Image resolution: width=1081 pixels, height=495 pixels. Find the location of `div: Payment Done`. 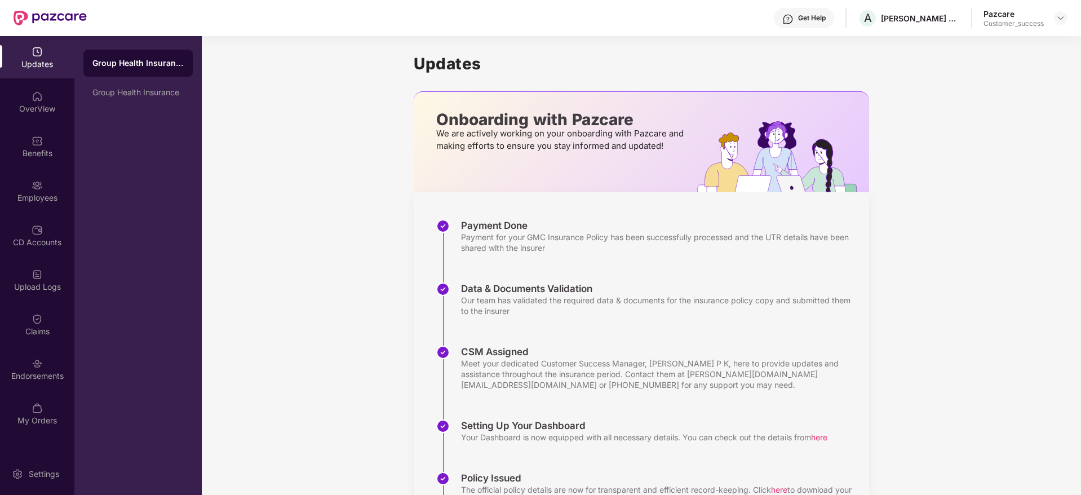

div: Payment Done is located at coordinates (659, 225).